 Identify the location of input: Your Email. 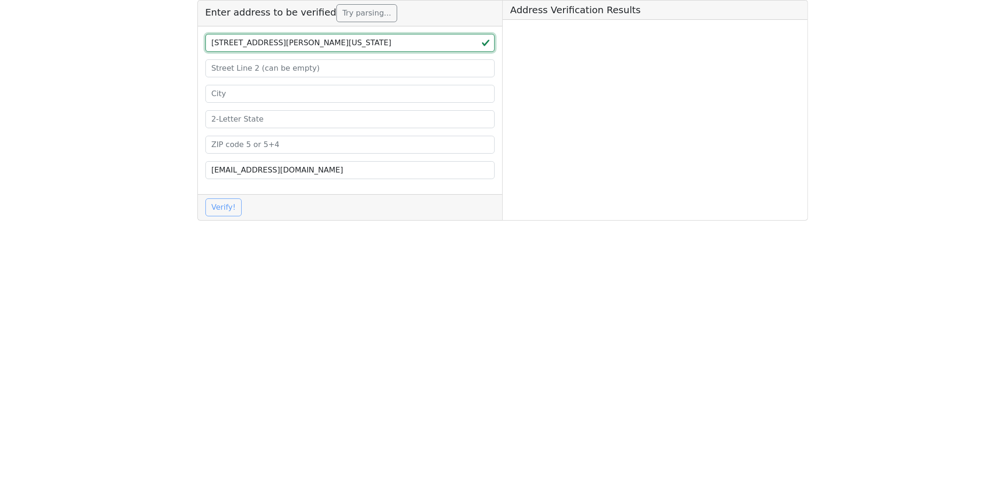
(350, 170).